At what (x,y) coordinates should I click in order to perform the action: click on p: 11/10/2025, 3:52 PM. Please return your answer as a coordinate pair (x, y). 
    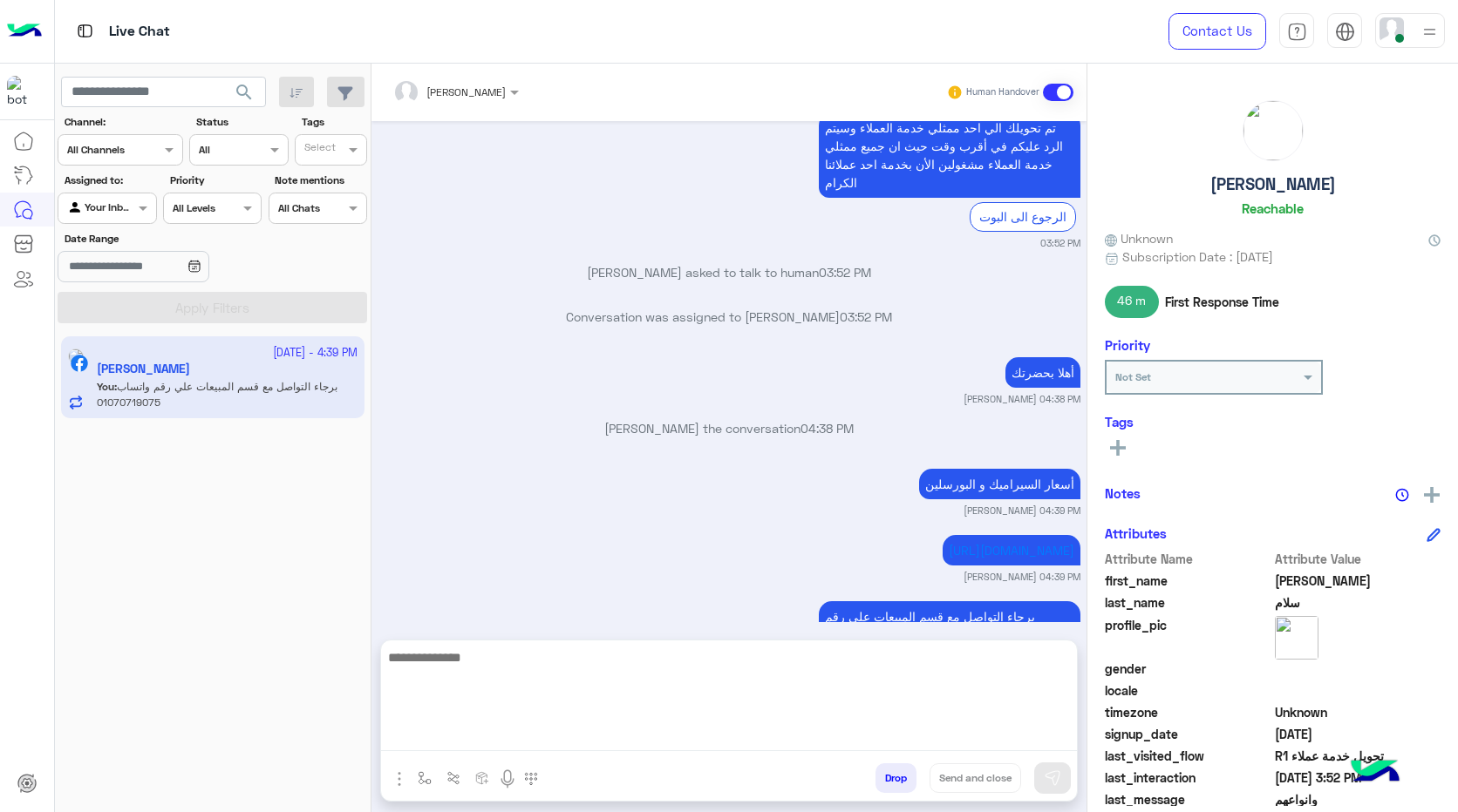
    Looking at the image, I should click on (949, 155).